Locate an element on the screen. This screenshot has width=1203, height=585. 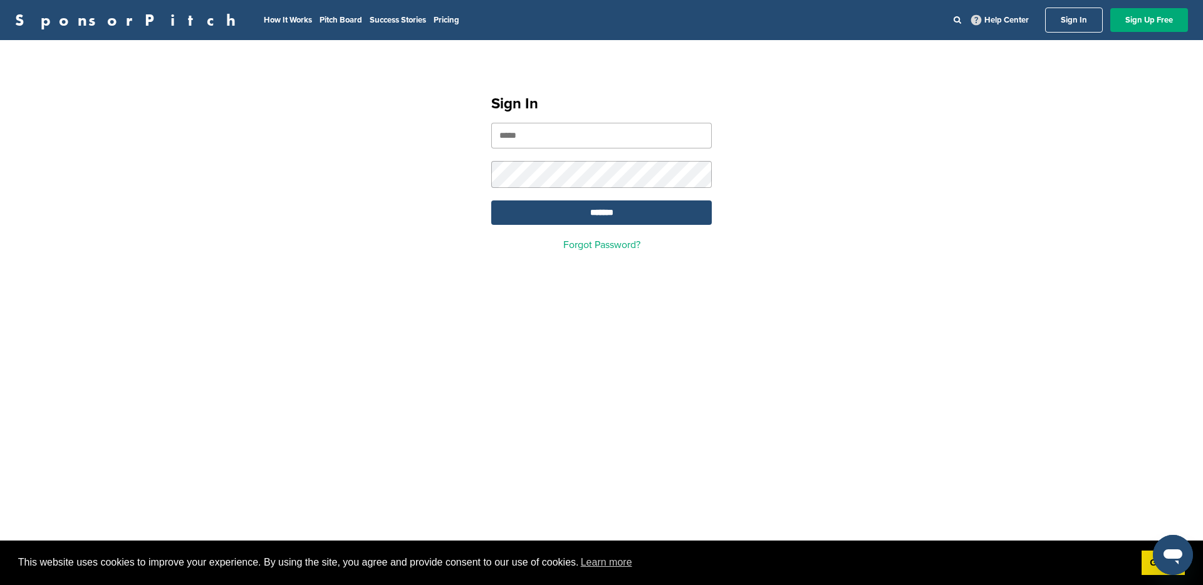
span: This website uses cookies to improve your experience. By using the site, you agree and provide co... is located at coordinates (574, 562).